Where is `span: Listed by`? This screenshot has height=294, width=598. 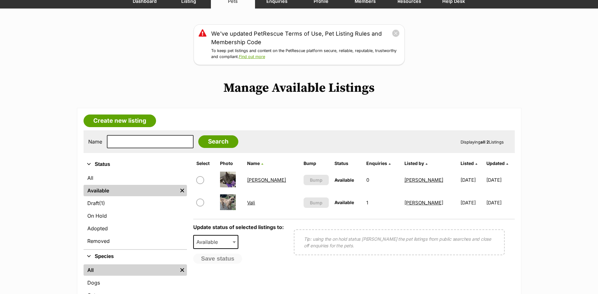 span: Listed by is located at coordinates (414, 163).